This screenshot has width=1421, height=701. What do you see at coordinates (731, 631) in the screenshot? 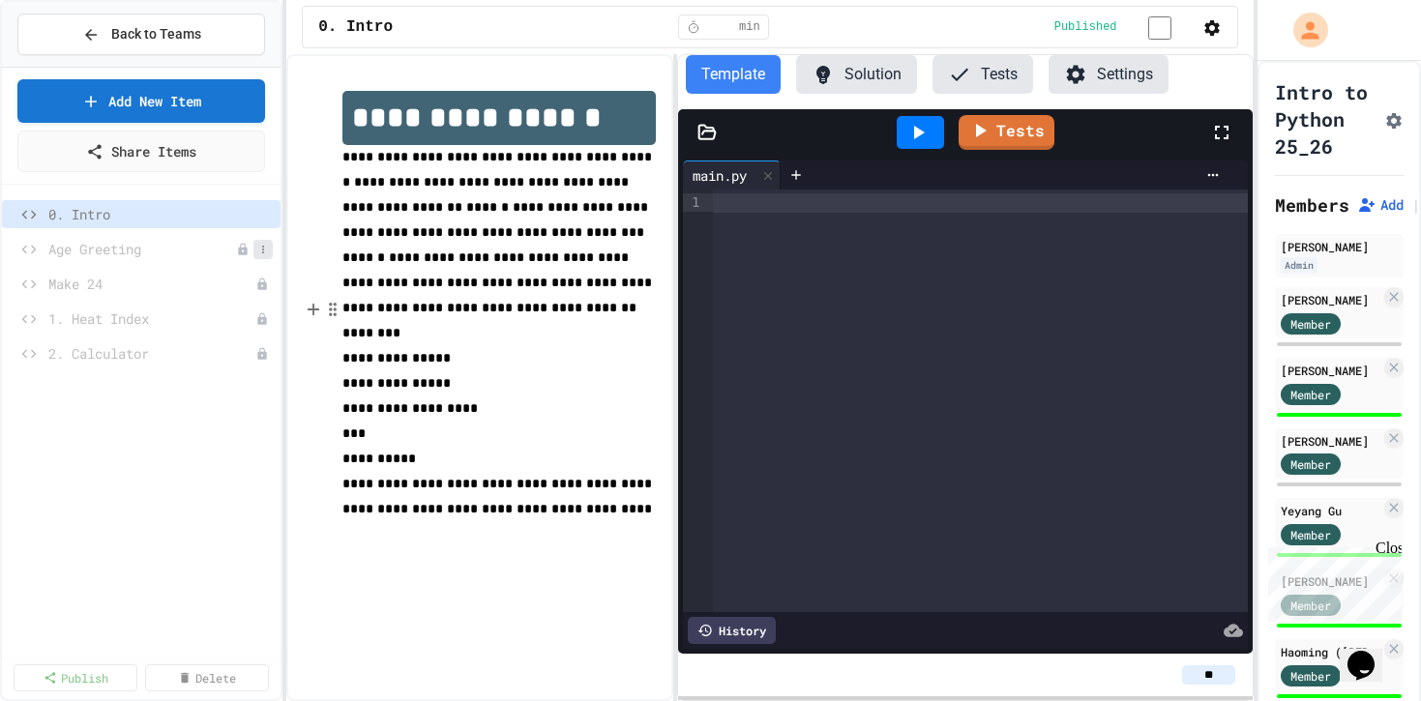
I see `div: History` at bounding box center [731, 631].